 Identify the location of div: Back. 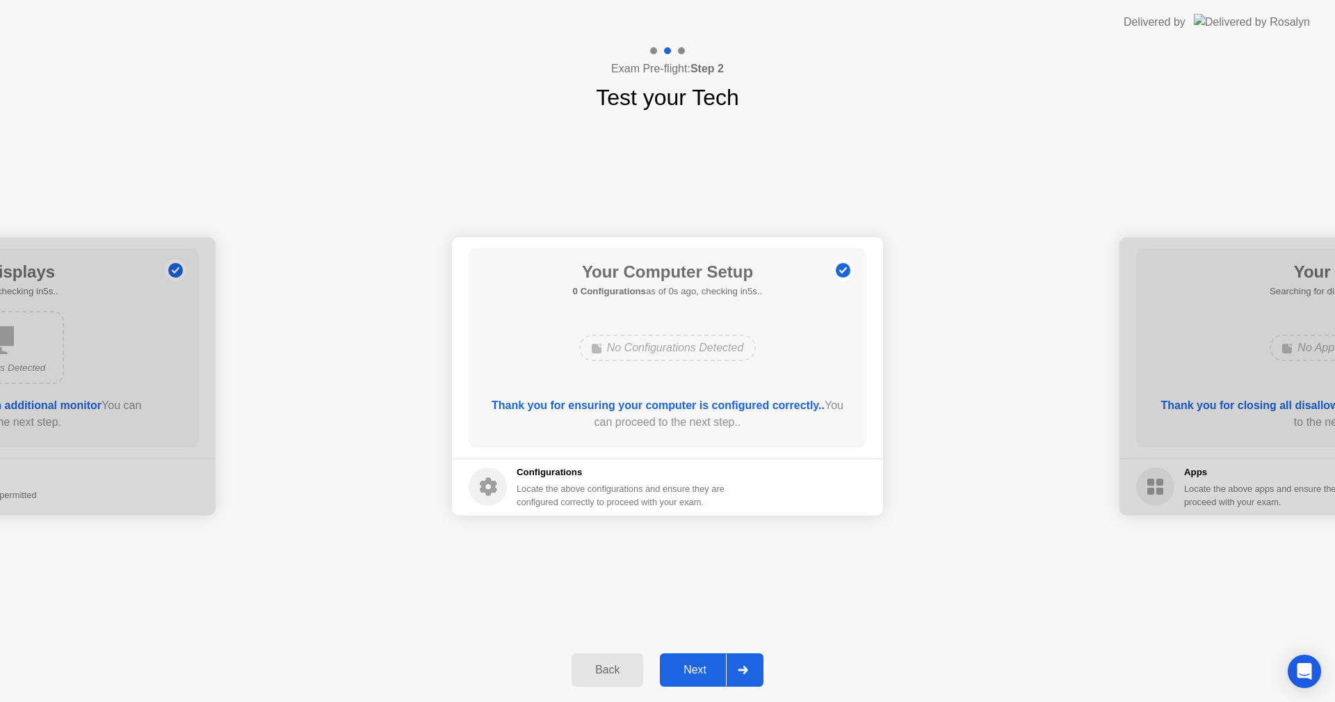
(607, 670).